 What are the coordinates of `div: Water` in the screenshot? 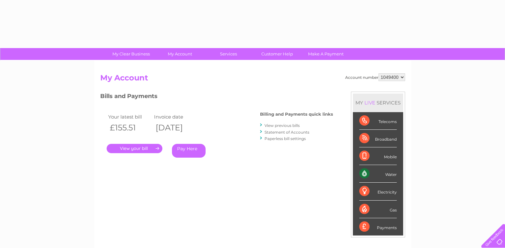 It's located at (378, 173).